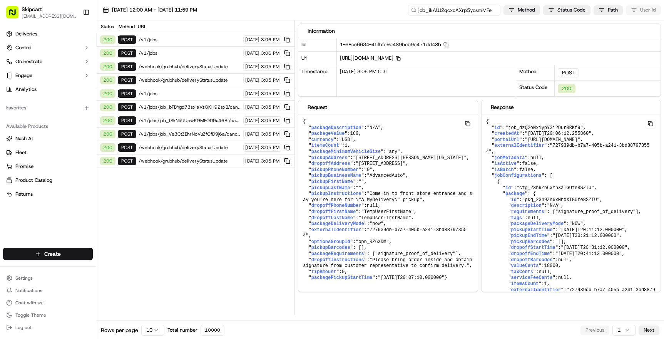 This screenshot has width=664, height=339. What do you see at coordinates (506, 164) in the screenshot?
I see `span: isActive` at bounding box center [506, 164].